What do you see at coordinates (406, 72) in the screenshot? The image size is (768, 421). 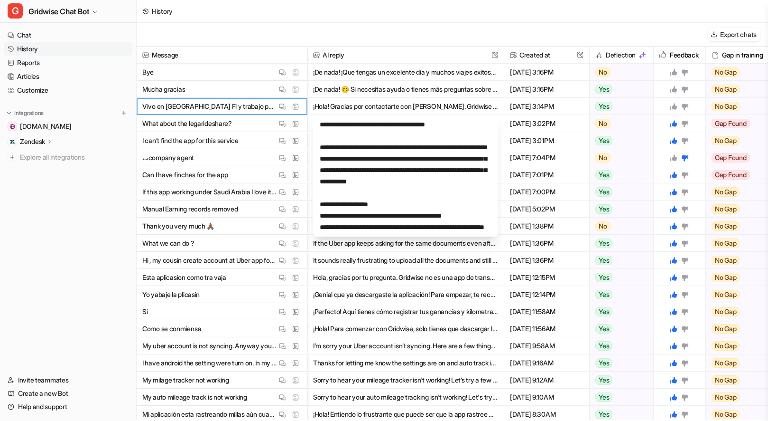 I see `button: ¡De nada! ¡Que tengas un excelente día y muchos viajes exitosos! 😊 Si necesitas algo más en el fu...` at bounding box center [406, 72].